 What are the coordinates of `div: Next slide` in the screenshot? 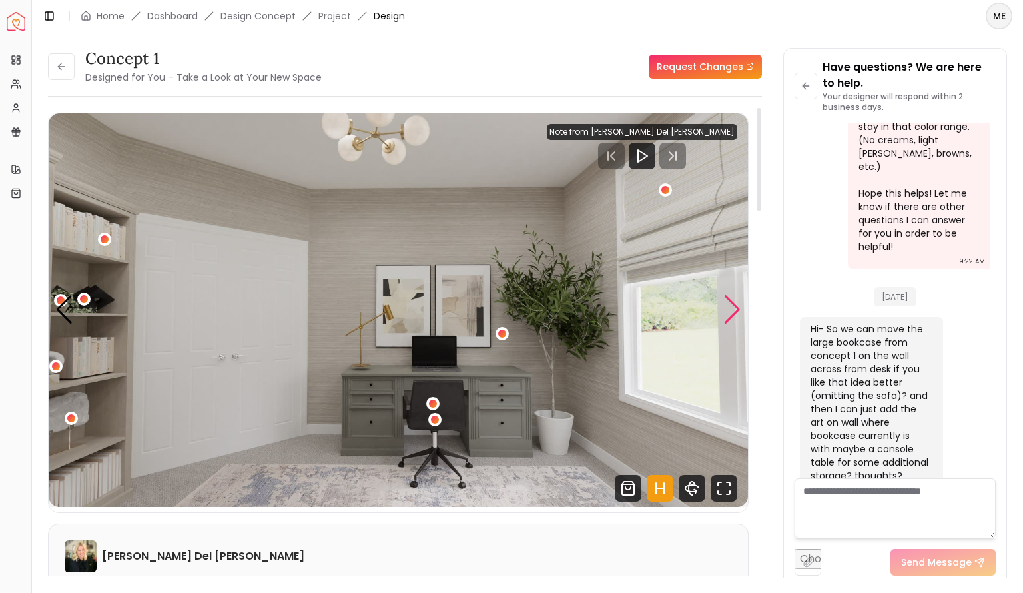 It's located at (732, 310).